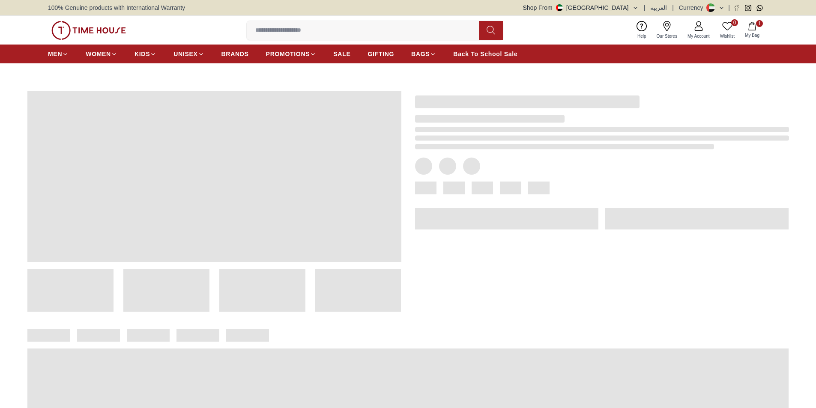 Image resolution: width=816 pixels, height=408 pixels. Describe the element at coordinates (752, 35) in the screenshot. I see `span: My Bag` at that location.